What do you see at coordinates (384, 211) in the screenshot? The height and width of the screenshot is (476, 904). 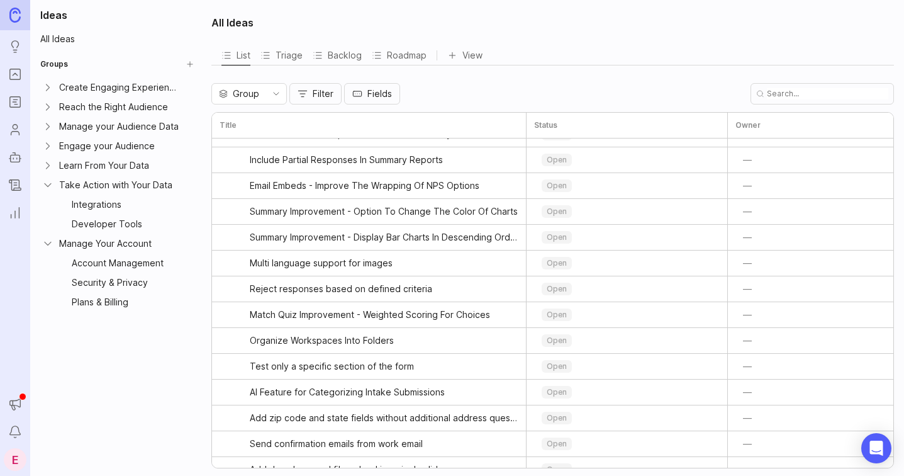 I see `span: Summary Improvement - Option To Change The Color Of Charts` at bounding box center [384, 211].